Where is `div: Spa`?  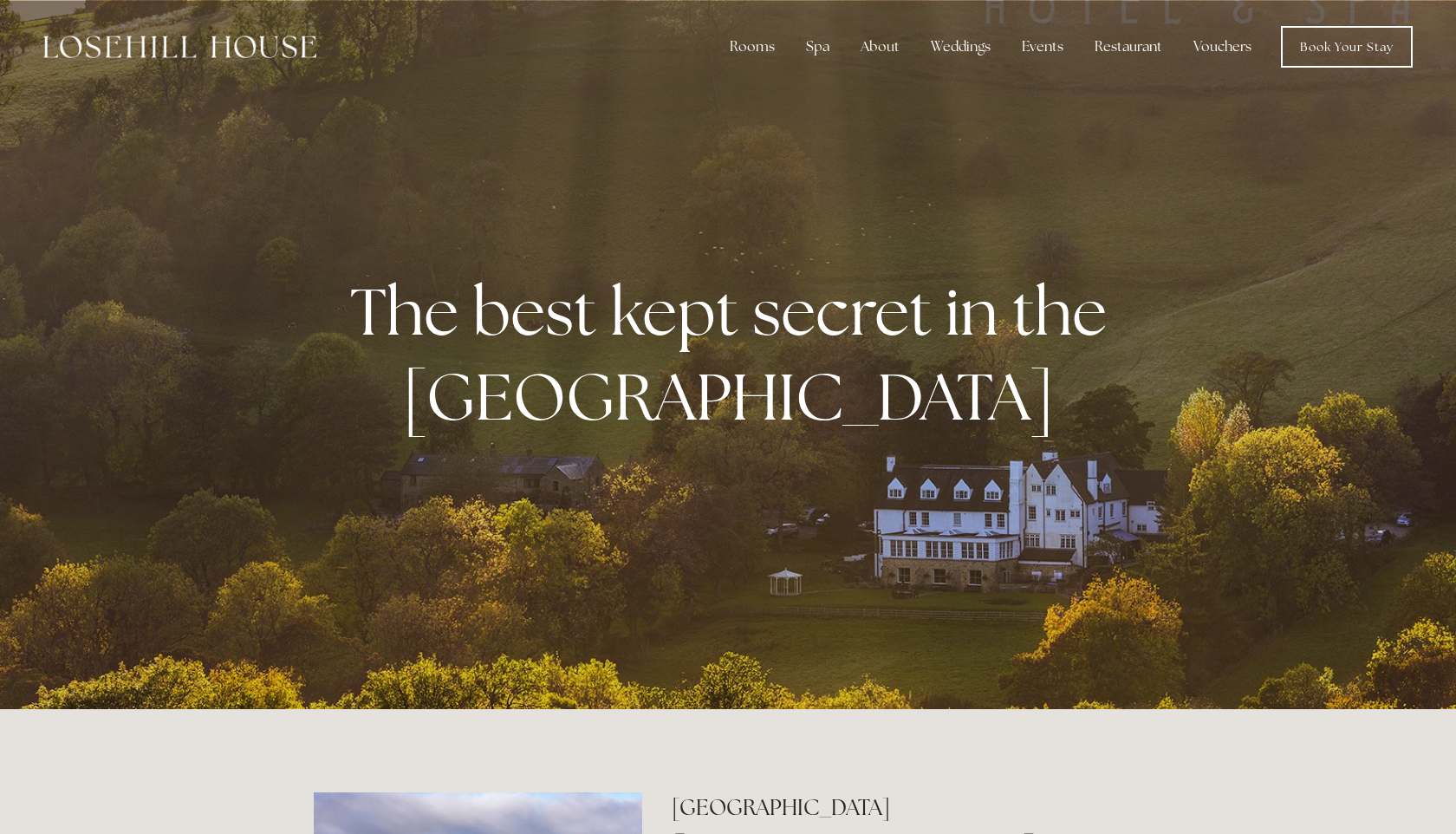 div: Spa is located at coordinates (817, 47).